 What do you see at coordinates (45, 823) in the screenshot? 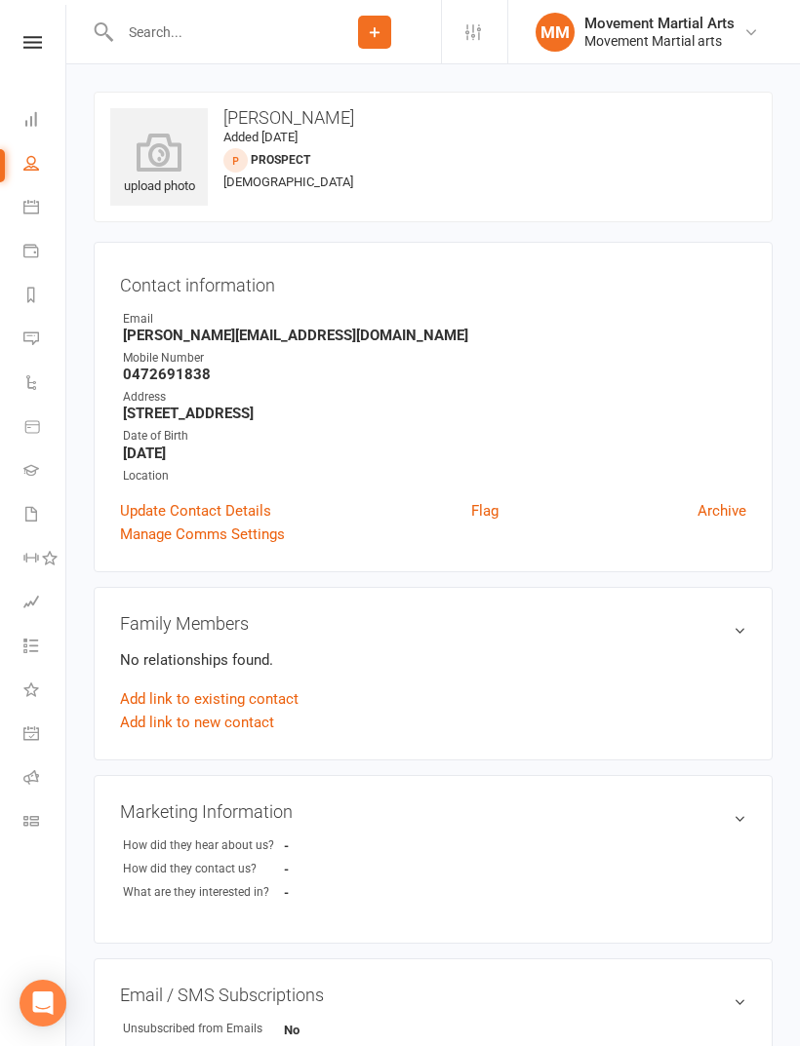
I see `a: Class kiosk mode` at bounding box center [45, 823].